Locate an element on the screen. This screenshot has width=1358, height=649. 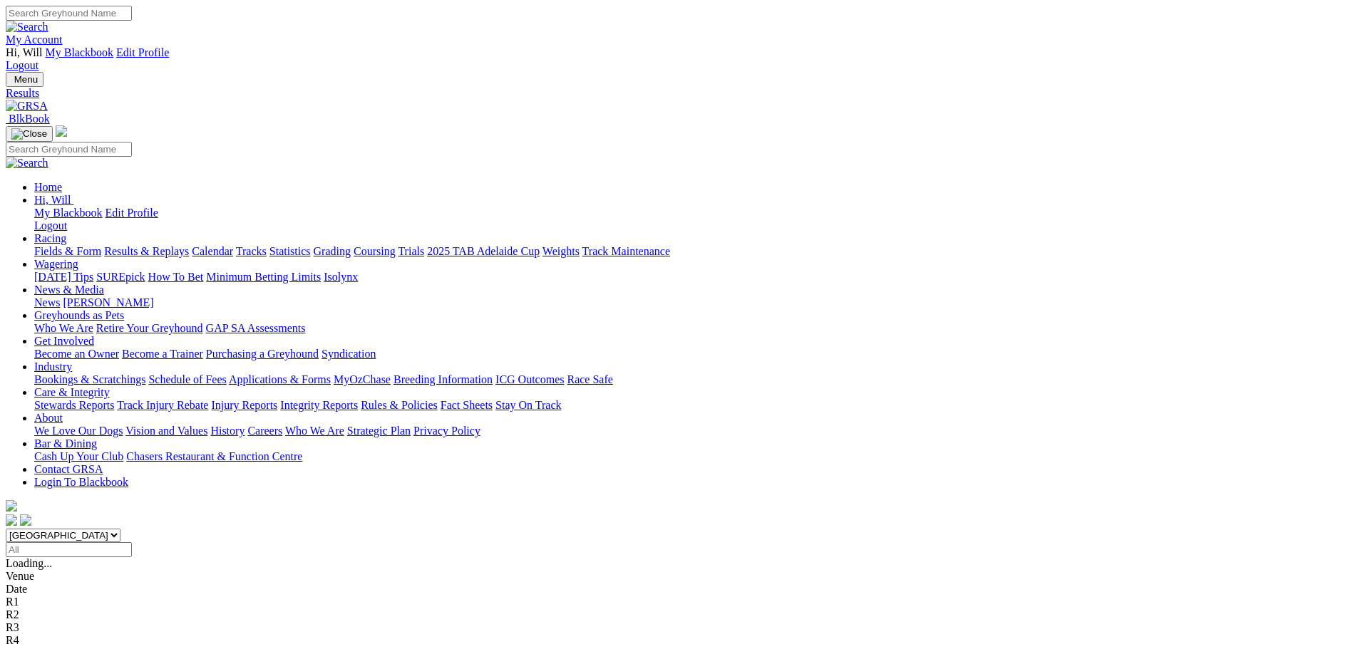
span: Hi, Will is located at coordinates (24, 52).